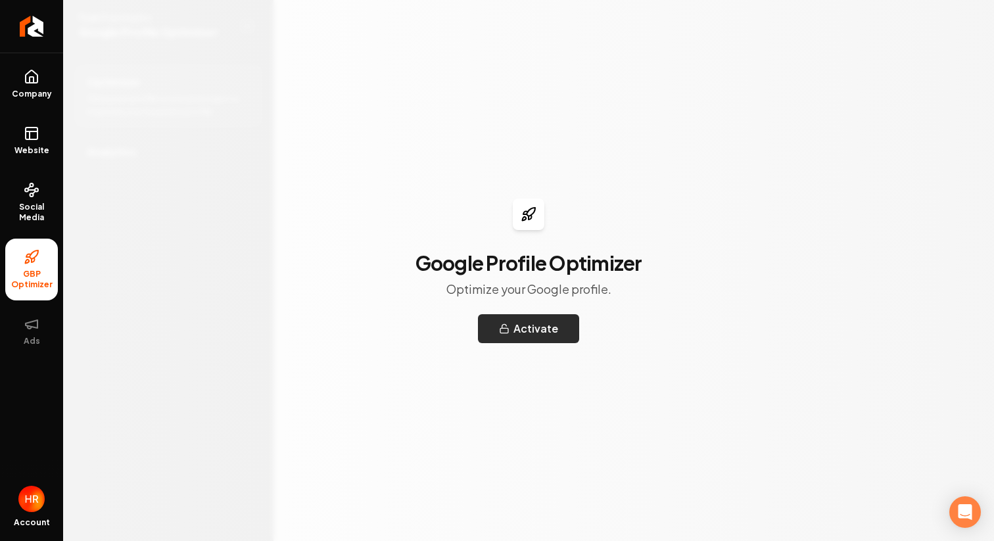  I want to click on div: Open Intercom Messenger, so click(965, 512).